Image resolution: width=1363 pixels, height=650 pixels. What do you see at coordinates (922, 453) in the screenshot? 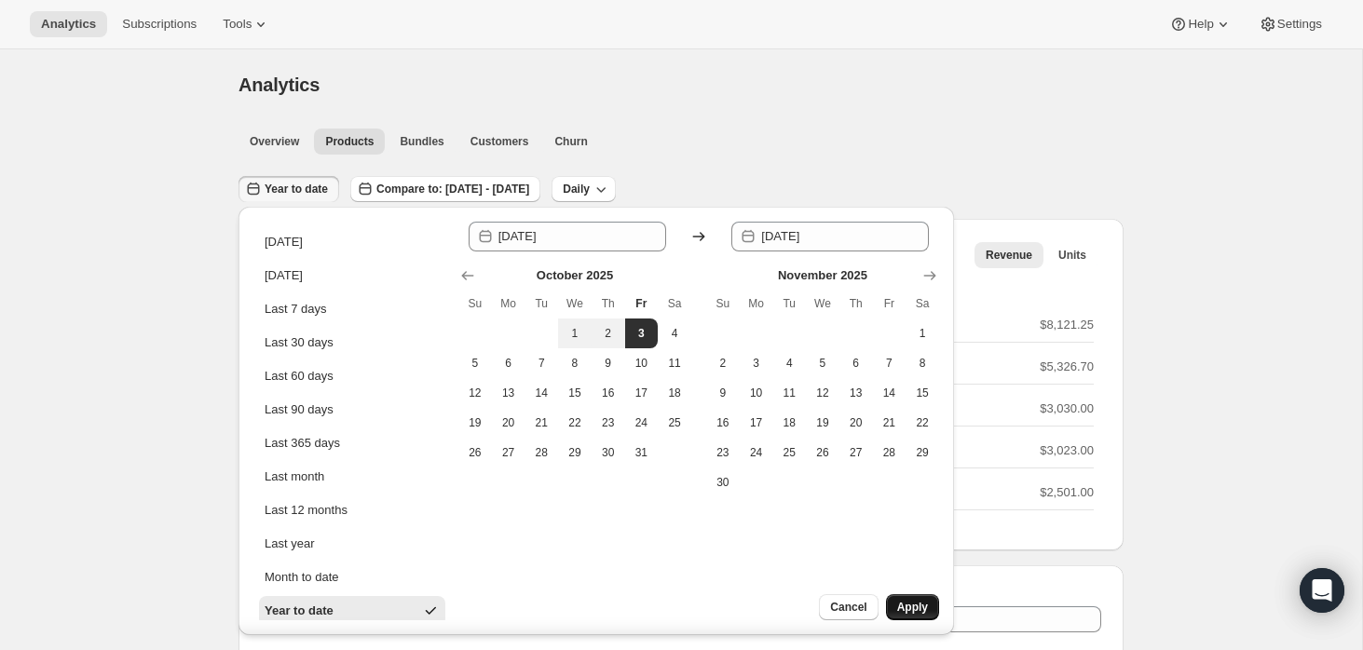
I see `button: Saturday November 29 2025` at bounding box center [922, 453].